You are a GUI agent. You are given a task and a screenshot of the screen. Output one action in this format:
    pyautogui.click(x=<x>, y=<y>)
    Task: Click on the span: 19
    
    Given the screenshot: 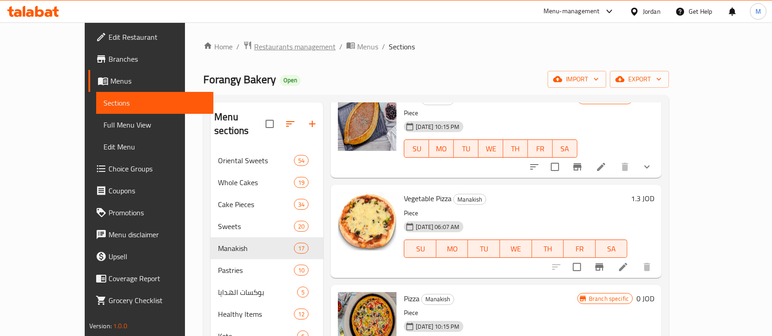 What is the action you would take?
    pyautogui.click(x=301, y=183)
    